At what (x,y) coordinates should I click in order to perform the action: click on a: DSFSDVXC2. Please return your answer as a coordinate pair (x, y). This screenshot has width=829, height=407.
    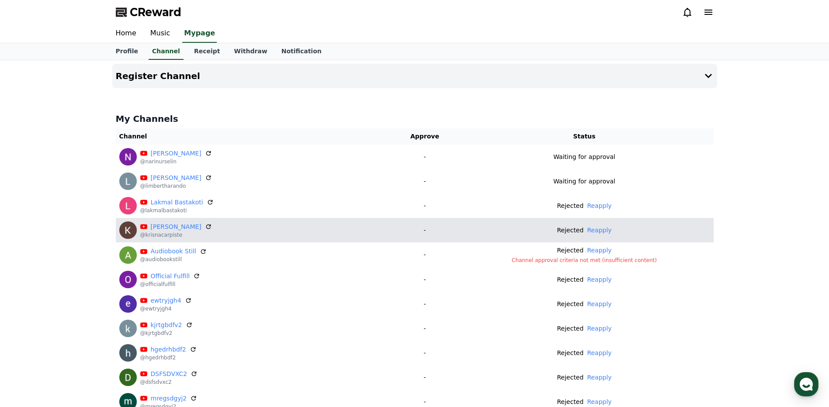
    Looking at the image, I should click on (169, 374).